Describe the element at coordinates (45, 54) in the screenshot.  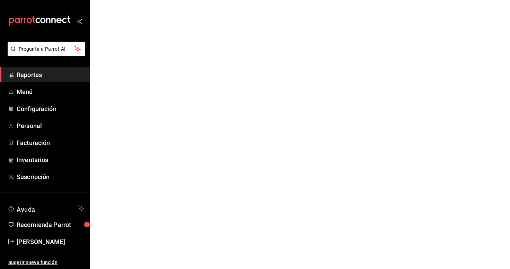
I see `a: Pregunta a Parrot AI` at that location.